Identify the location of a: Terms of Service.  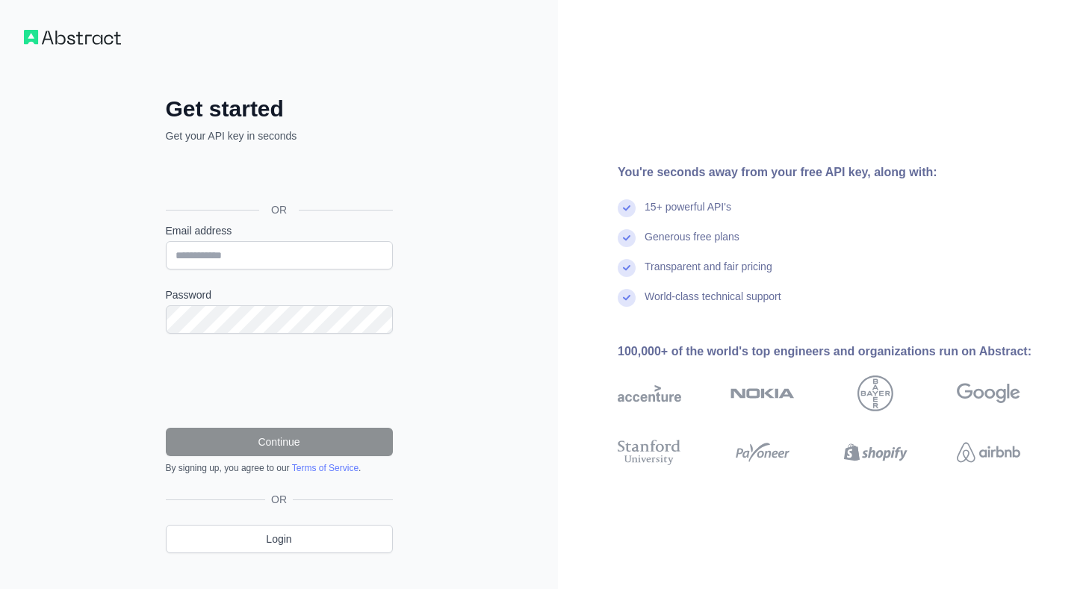
(325, 468).